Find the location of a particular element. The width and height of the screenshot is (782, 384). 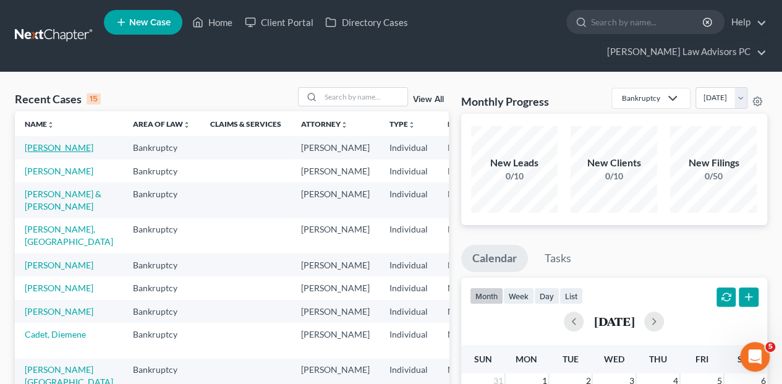

span: Sun is located at coordinates (482, 359).